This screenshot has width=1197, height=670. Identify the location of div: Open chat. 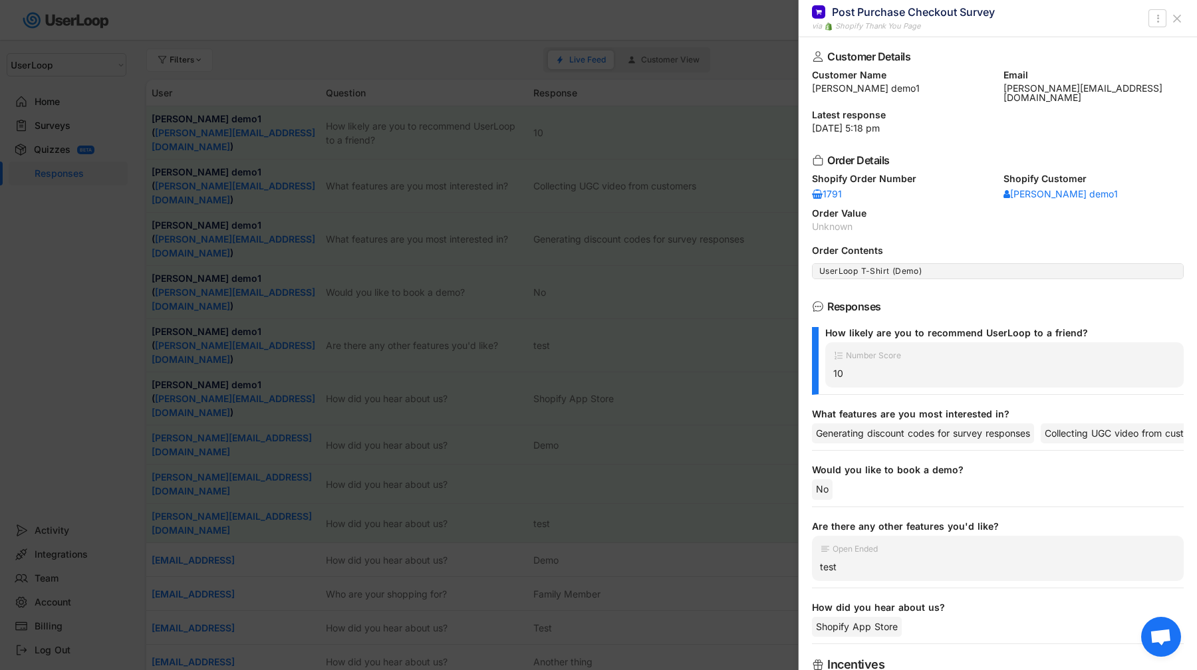
(1161, 637).